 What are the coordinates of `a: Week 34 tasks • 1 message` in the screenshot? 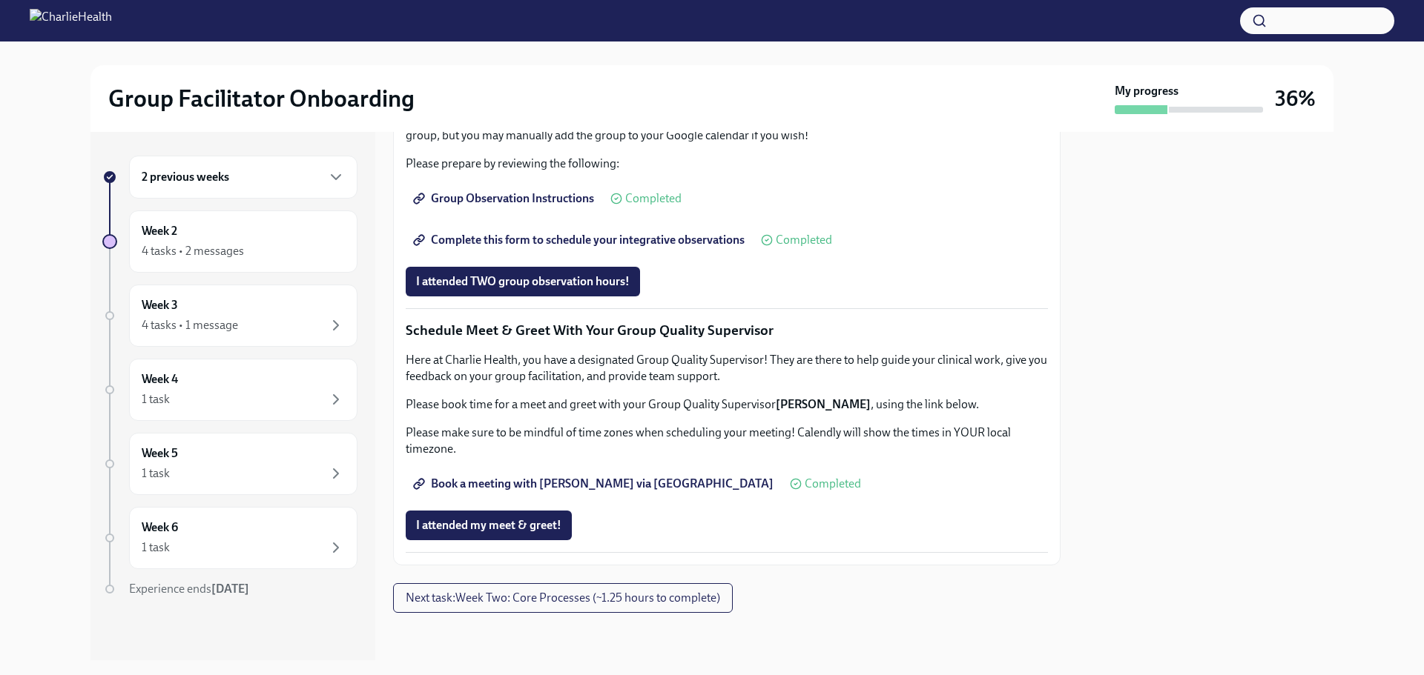 It's located at (230, 316).